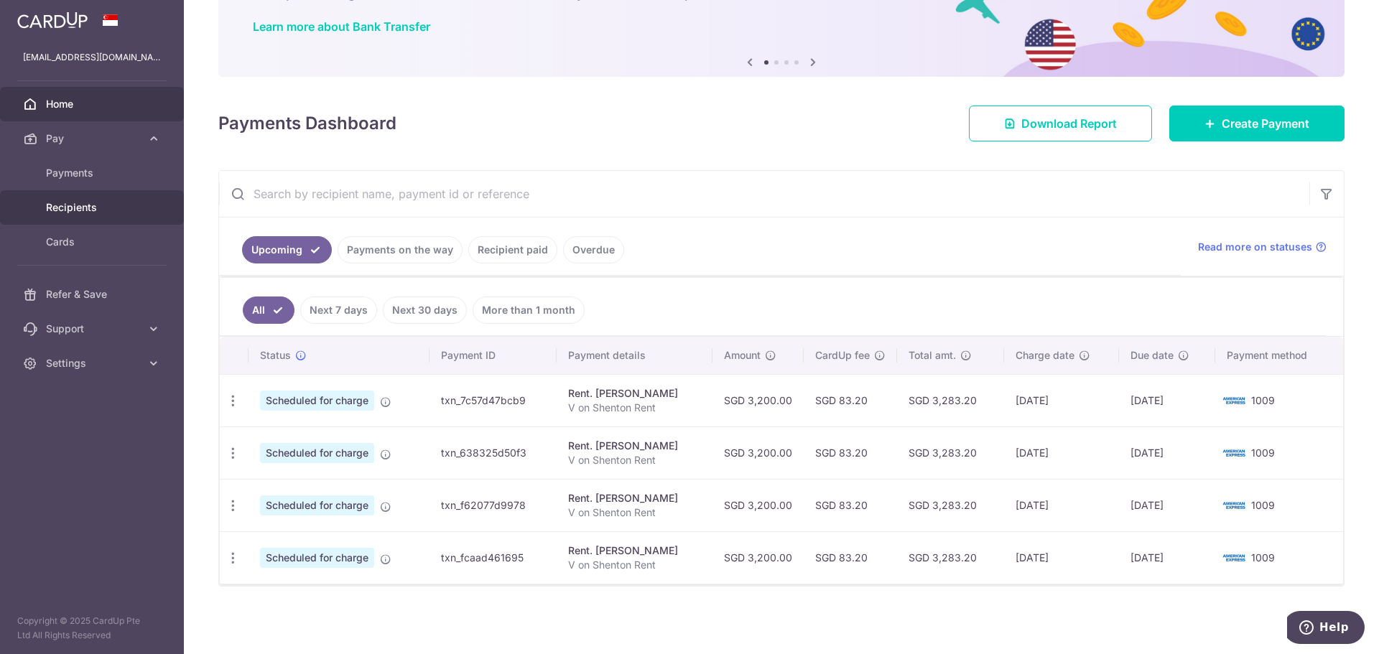 The height and width of the screenshot is (654, 1379). I want to click on td: txn_7c57d47bcb9, so click(493, 400).